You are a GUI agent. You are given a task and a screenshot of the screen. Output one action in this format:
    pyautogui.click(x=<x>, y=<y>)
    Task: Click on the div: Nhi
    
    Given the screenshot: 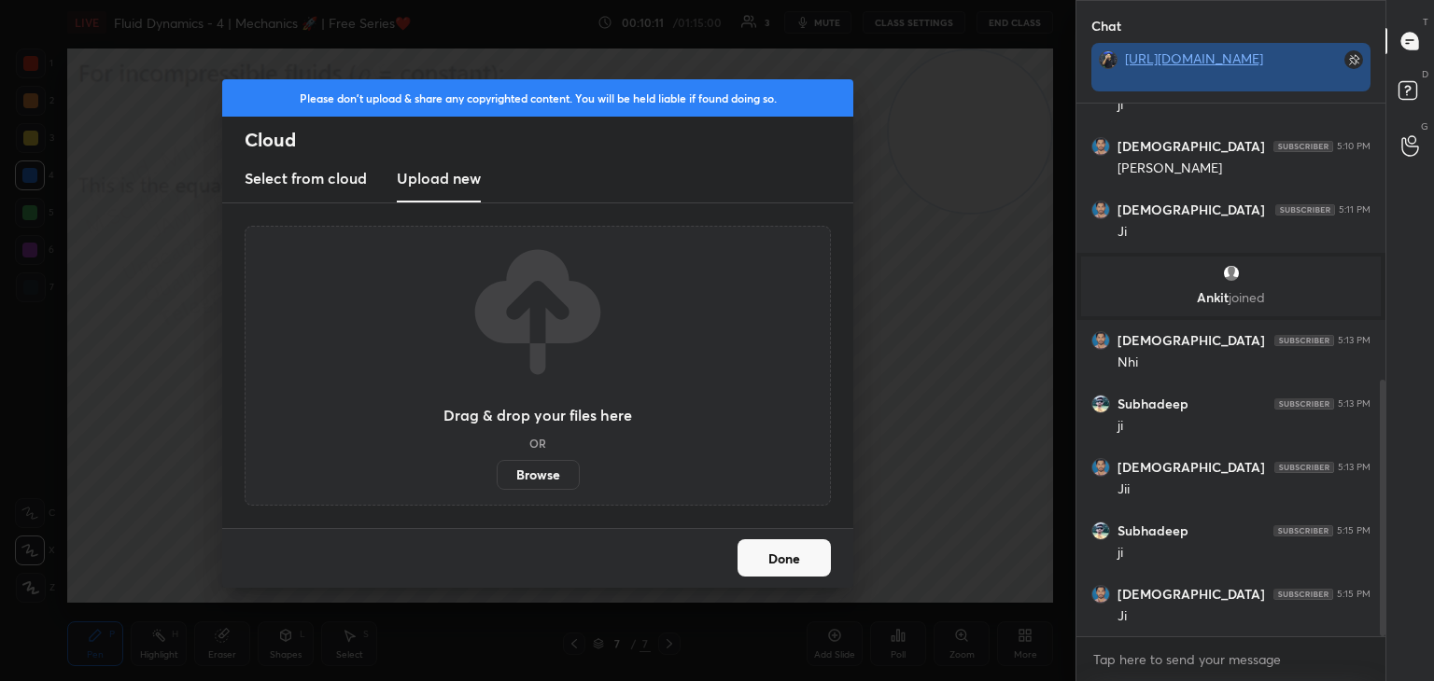 What is the action you would take?
    pyautogui.click(x=1243, y=363)
    